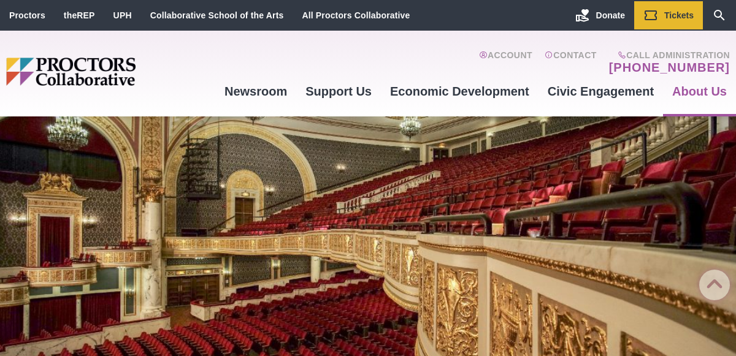 Image resolution: width=736 pixels, height=356 pixels. What do you see at coordinates (217, 15) in the screenshot?
I see `a: Collaborative School of the Arts` at bounding box center [217, 15].